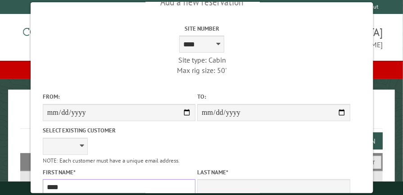  What do you see at coordinates (201, 28) in the screenshot?
I see `label: Site Number` at bounding box center [201, 28].